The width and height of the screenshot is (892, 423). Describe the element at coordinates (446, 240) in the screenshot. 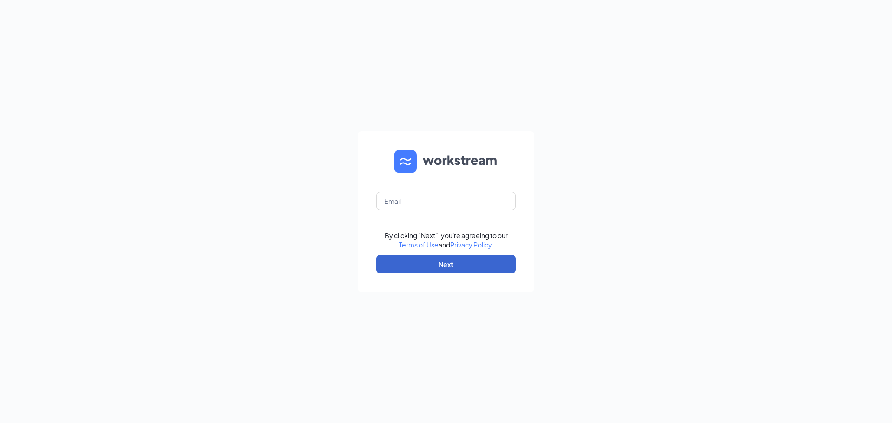

I see `div: By clicking "Next", you're agreeing to our and .` at that location.